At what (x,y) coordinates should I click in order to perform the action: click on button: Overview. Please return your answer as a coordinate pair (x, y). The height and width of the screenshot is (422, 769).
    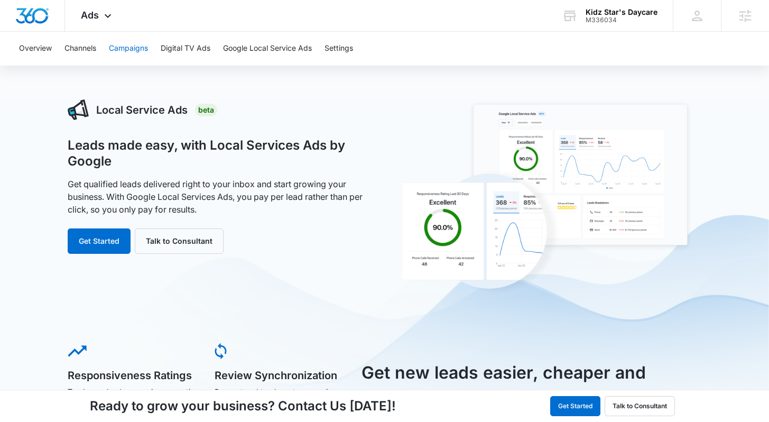
    Looking at the image, I should click on (35, 49).